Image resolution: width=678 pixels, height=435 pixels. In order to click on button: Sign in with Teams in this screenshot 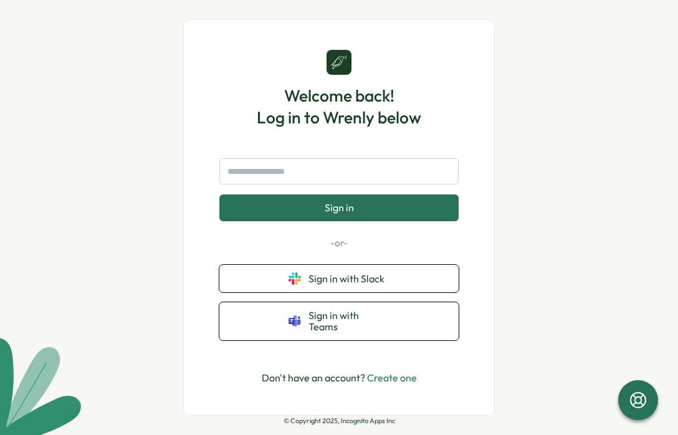, I will do `click(339, 321)`.